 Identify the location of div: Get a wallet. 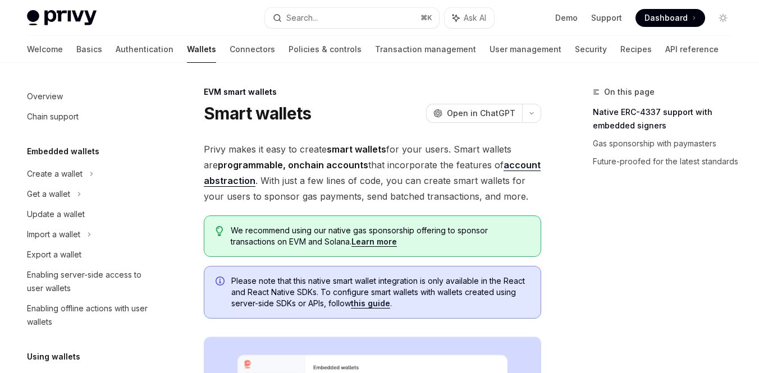
(48, 194).